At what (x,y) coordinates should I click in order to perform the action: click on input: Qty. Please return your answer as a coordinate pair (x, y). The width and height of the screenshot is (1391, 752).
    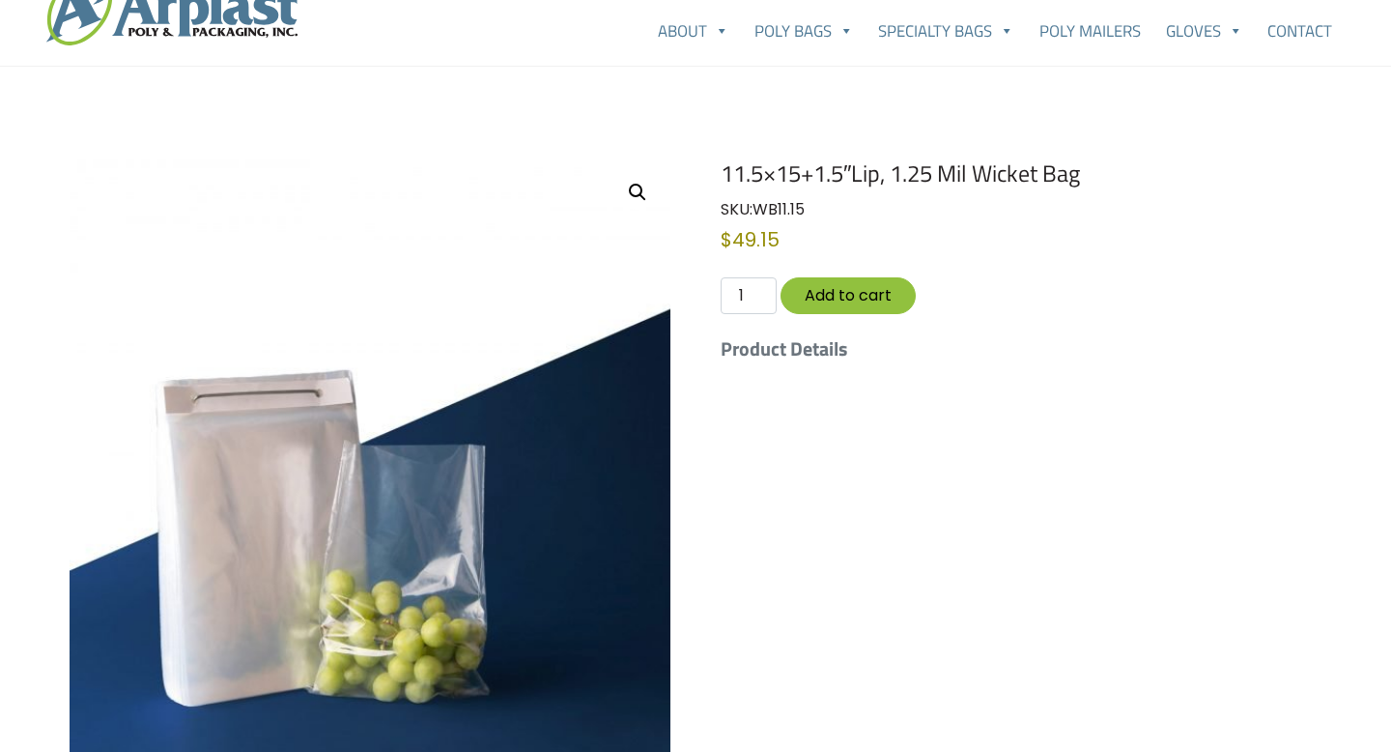
    Looking at the image, I should click on (749, 296).